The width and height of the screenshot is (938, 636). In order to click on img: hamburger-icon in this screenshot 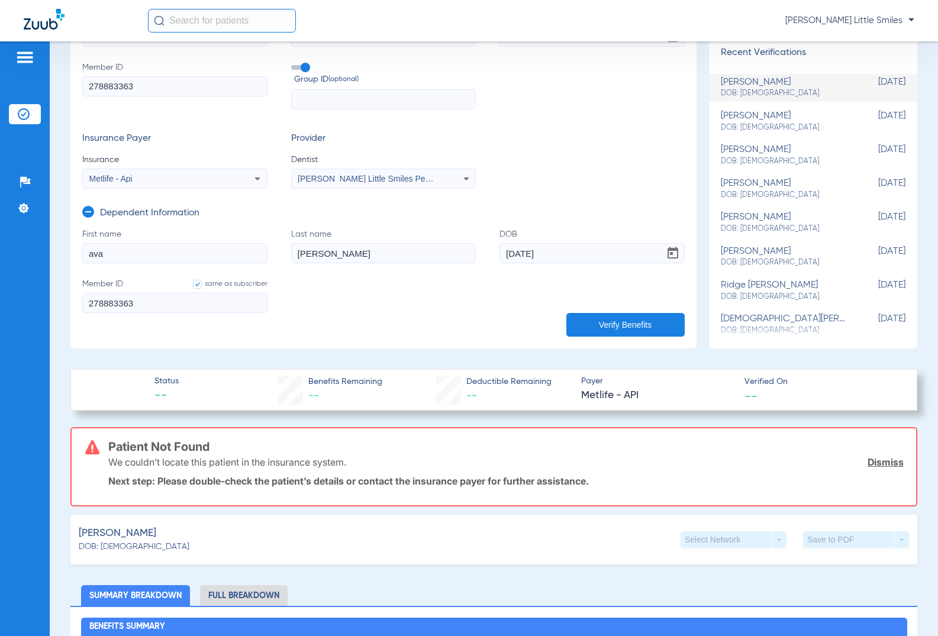, I will do `click(25, 57)`.